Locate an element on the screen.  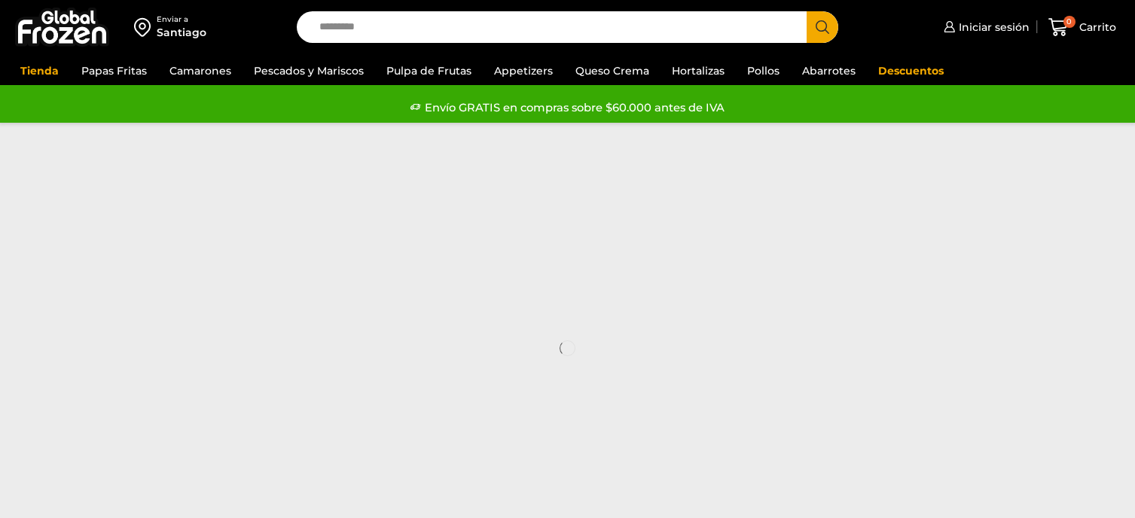
a: Pulpa de Frutas is located at coordinates (429, 71).